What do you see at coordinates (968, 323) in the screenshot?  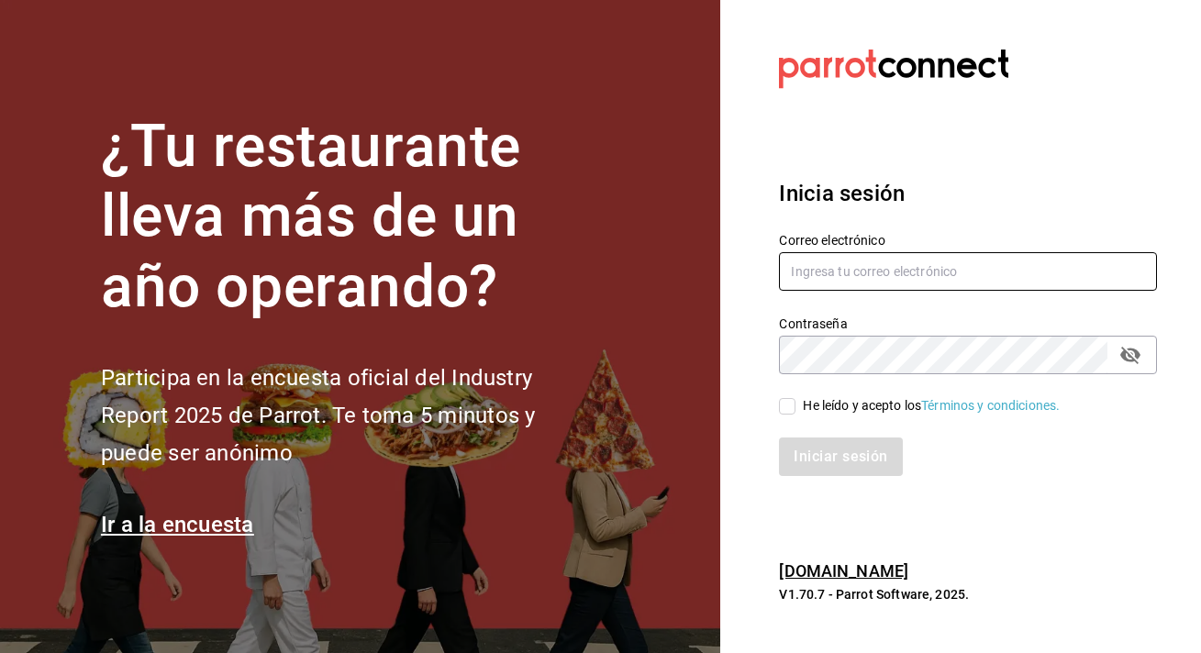 I see `label: Contraseña` at bounding box center [968, 323].